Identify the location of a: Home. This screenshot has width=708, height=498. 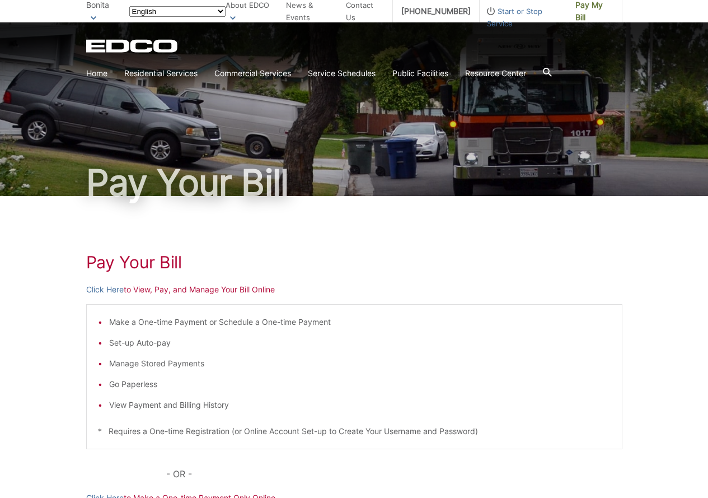
(97, 73).